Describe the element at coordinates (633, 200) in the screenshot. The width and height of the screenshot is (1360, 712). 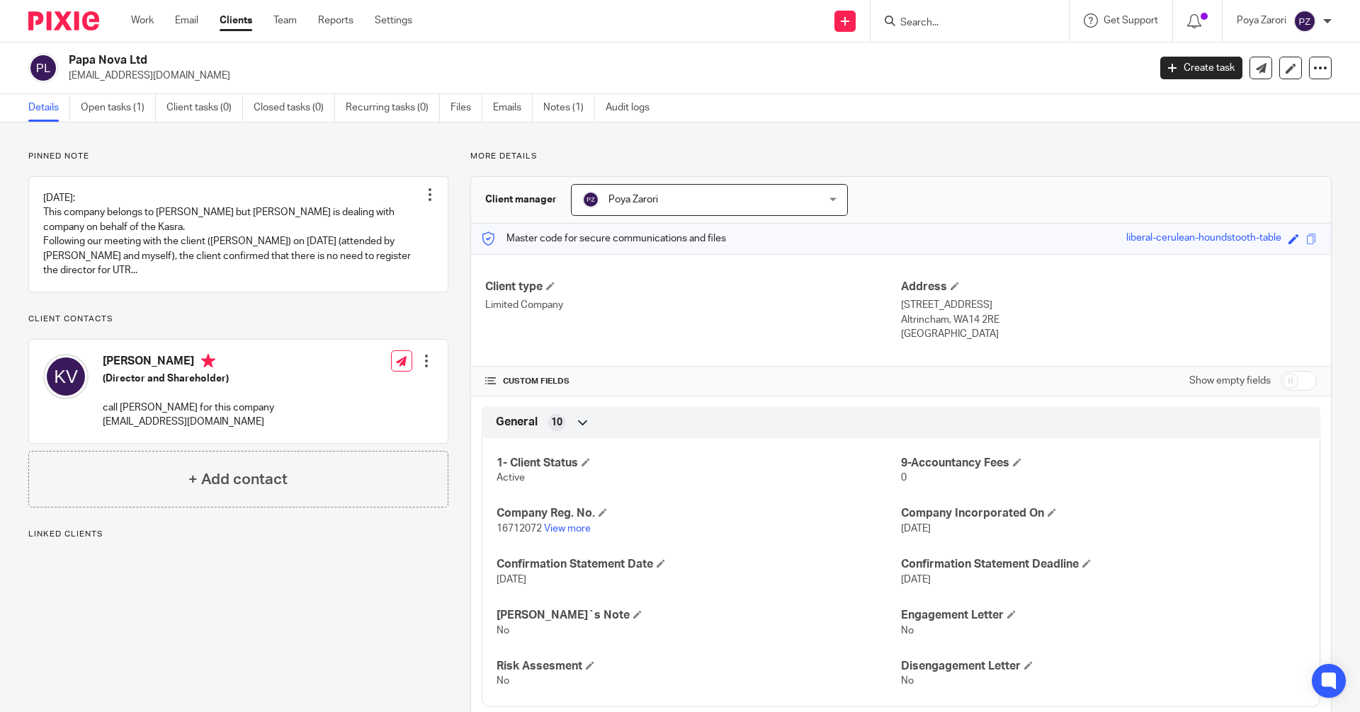
I see `span: Poya Zarori` at that location.